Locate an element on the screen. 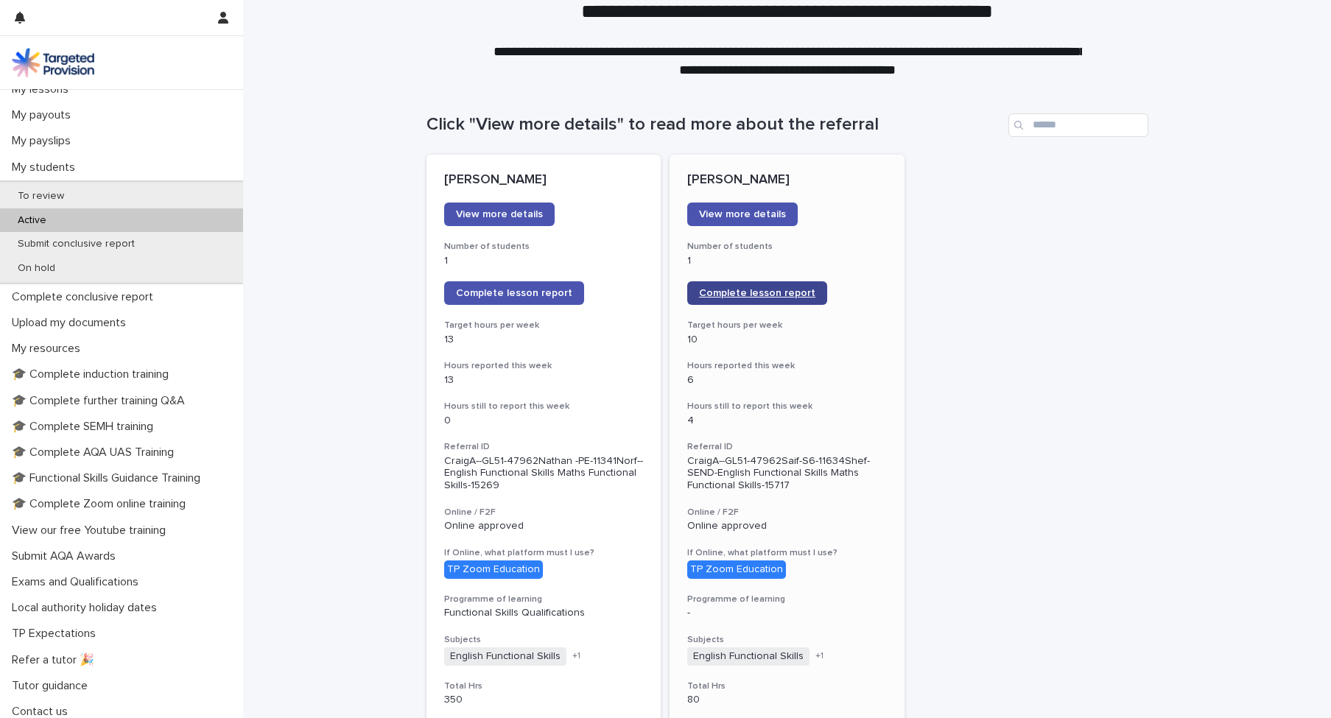 This screenshot has width=1331, height=718. h1: Click "View more details" to read more about the referral is located at coordinates (715, 125).